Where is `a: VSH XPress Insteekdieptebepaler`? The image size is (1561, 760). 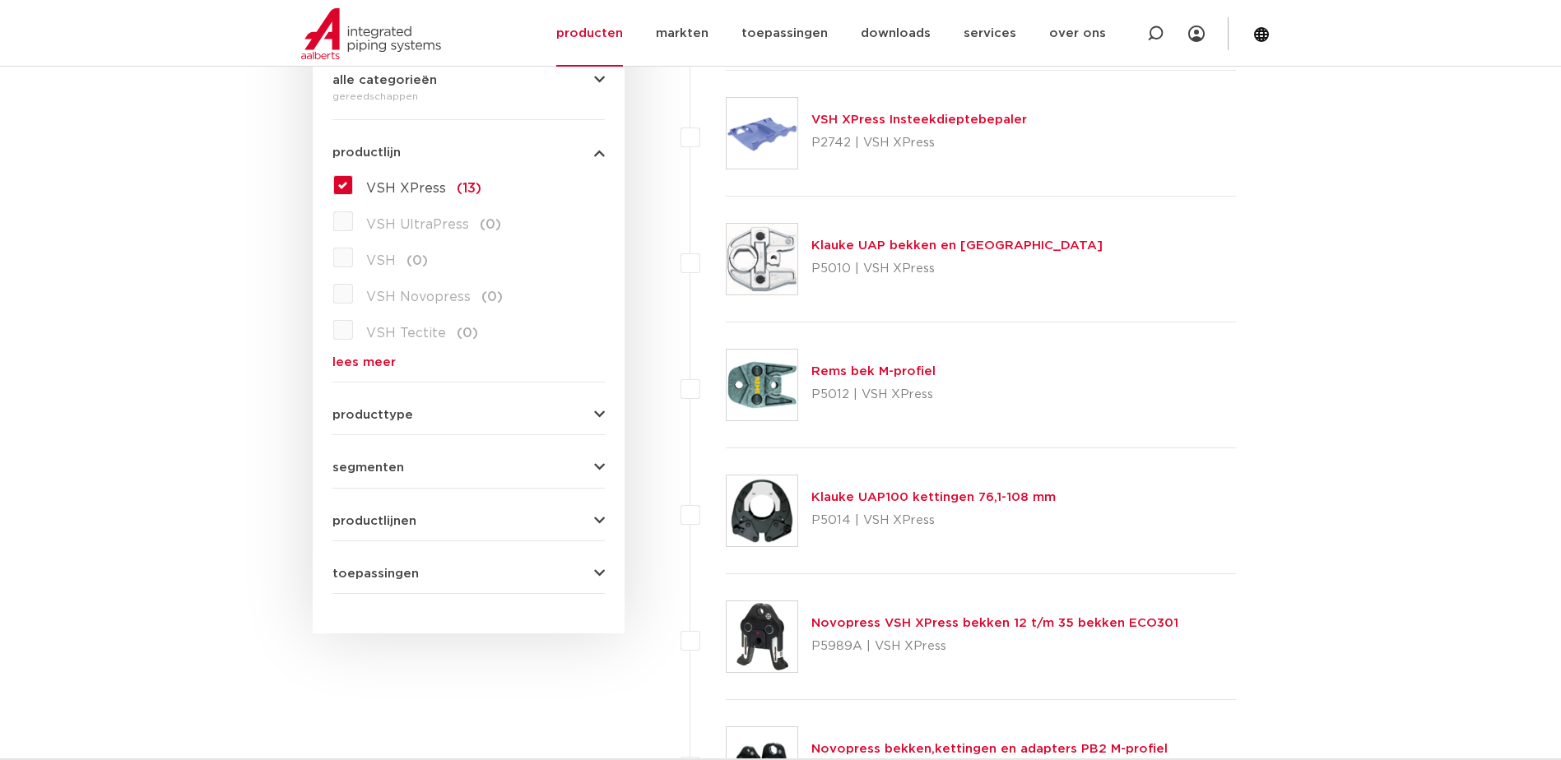 a: VSH XPress Insteekdieptebepaler is located at coordinates (919, 119).